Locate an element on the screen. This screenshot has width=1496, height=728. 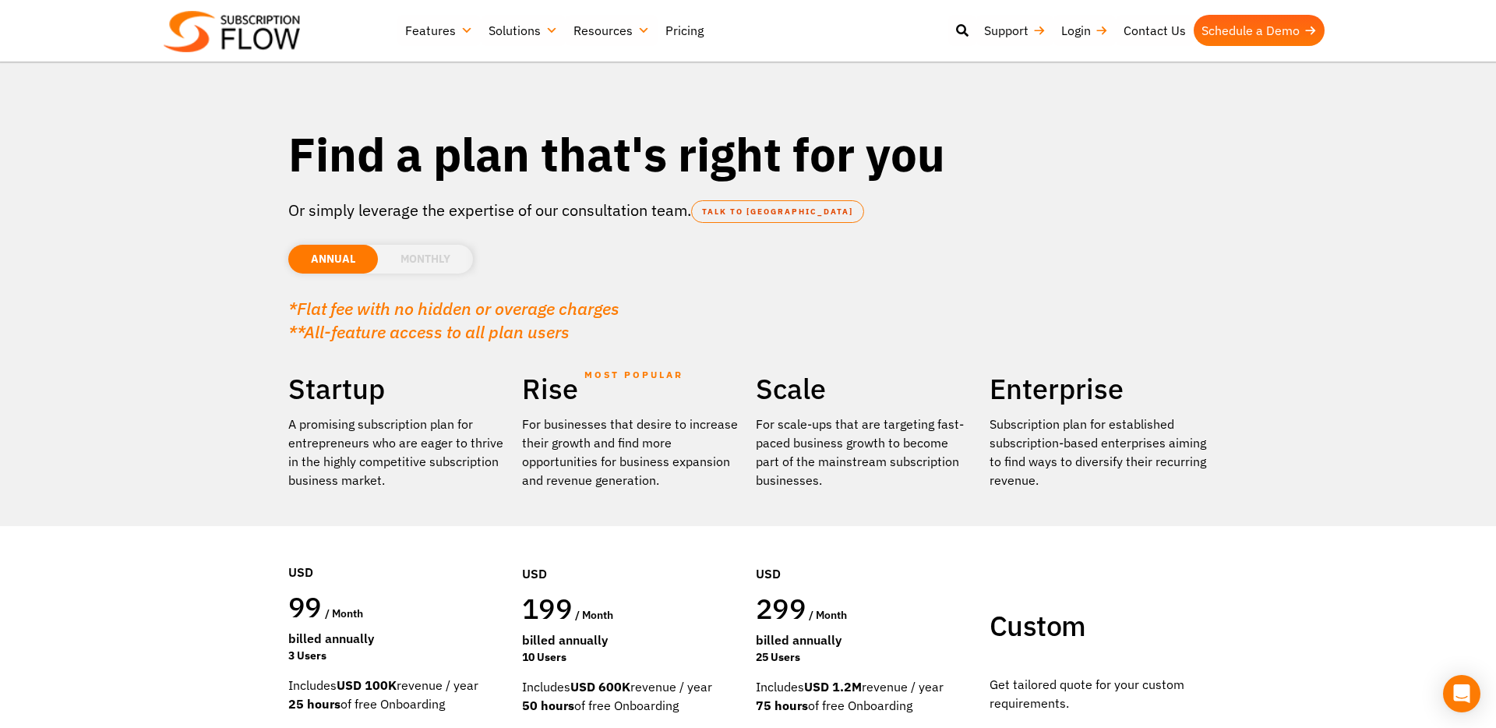
h2: Enterprise is located at coordinates (1099, 389).